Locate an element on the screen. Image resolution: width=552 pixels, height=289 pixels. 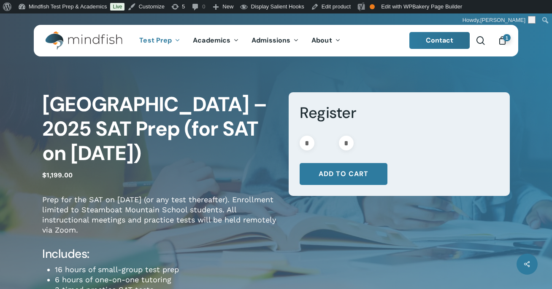
a: Howdy, is located at coordinates (499, 20).